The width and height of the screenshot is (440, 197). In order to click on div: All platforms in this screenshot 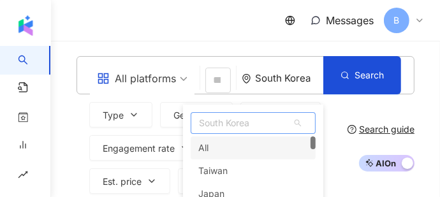, I will do `click(137, 78)`.